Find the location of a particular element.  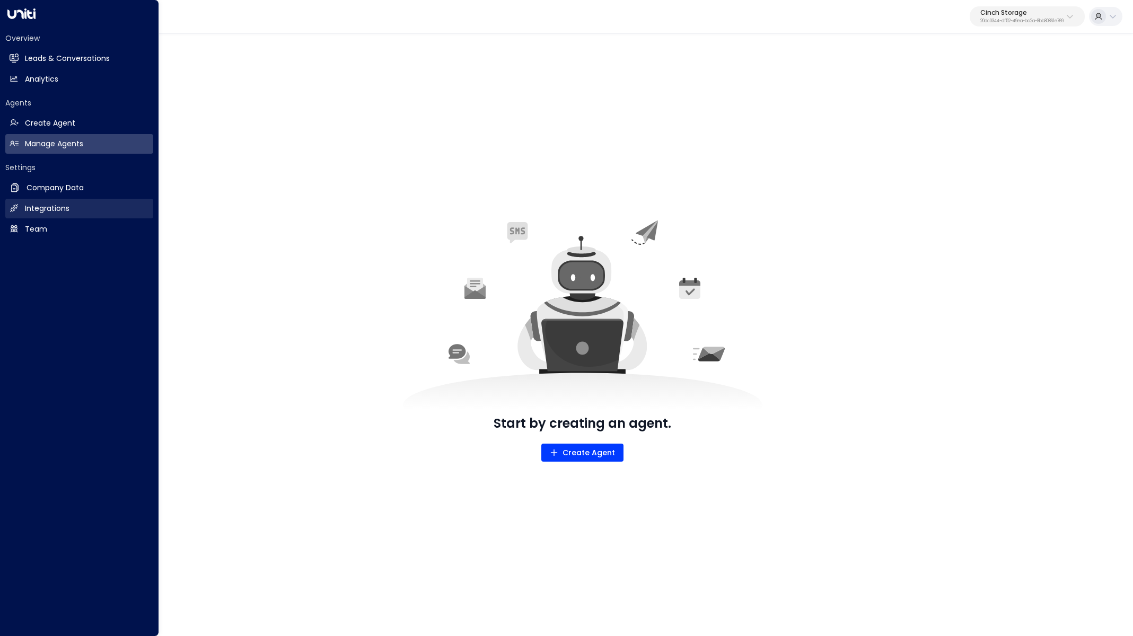

a: Team is located at coordinates (79, 229).